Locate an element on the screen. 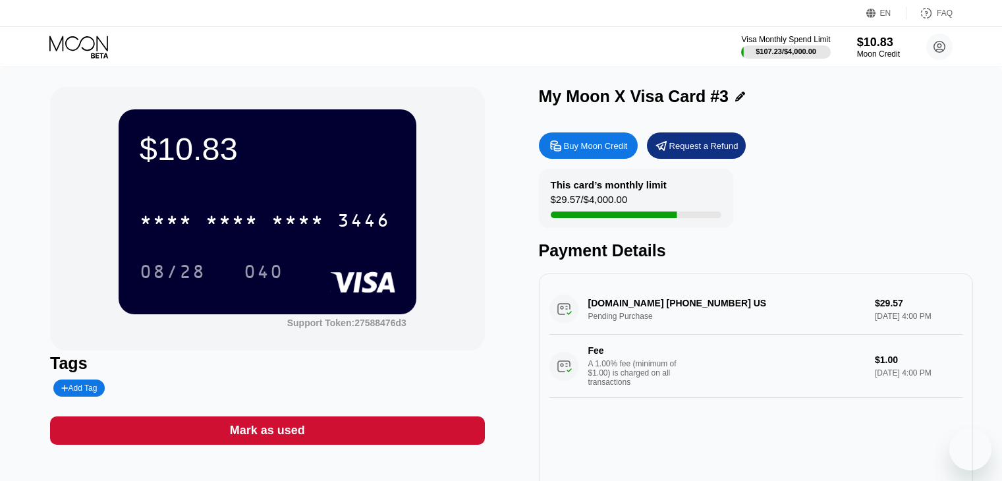 Image resolution: width=1002 pixels, height=481 pixels. div: Tags is located at coordinates (267, 363).